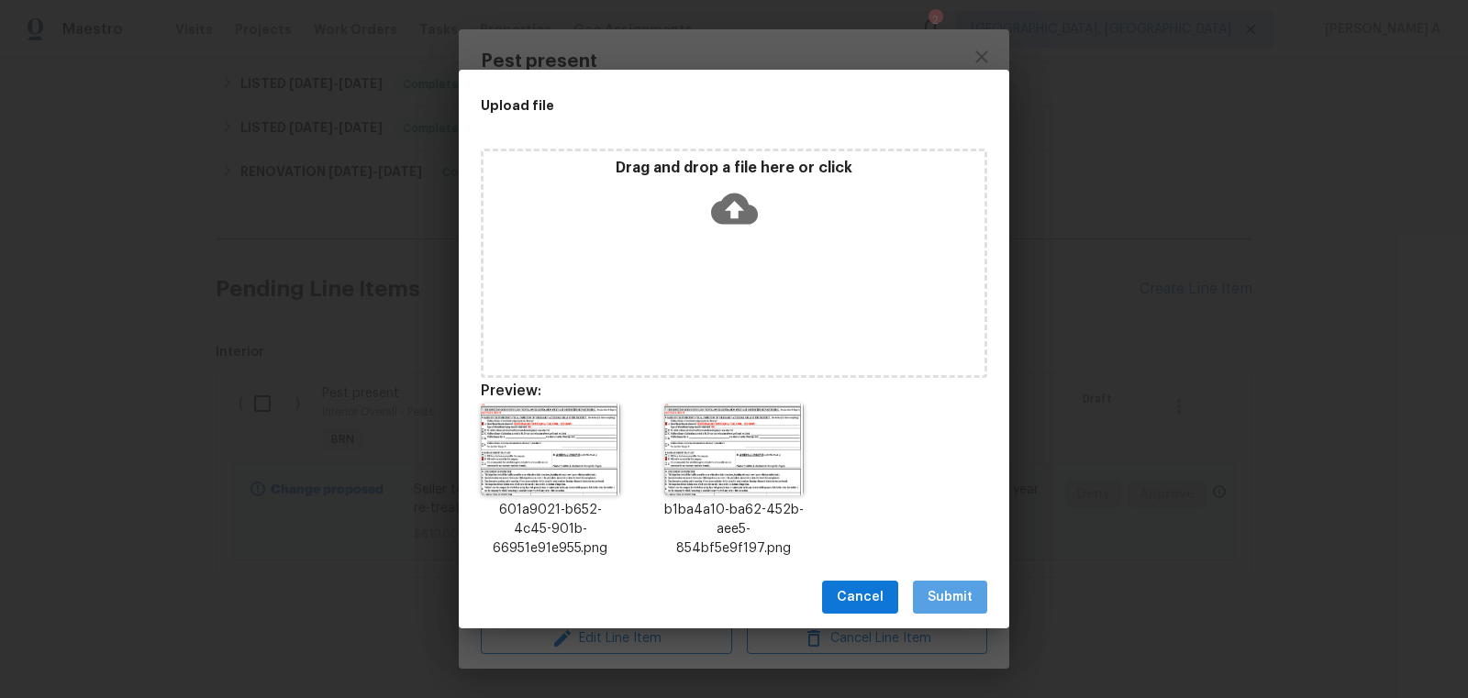 This screenshot has width=1468, height=698. What do you see at coordinates (860, 597) in the screenshot?
I see `button: Cancel` at bounding box center [860, 597].